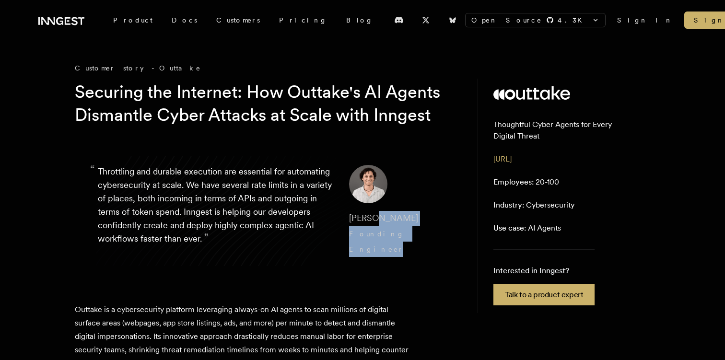 The width and height of the screenshot is (725, 360). Describe the element at coordinates (399, 20) in the screenshot. I see `a: Discord` at that location.